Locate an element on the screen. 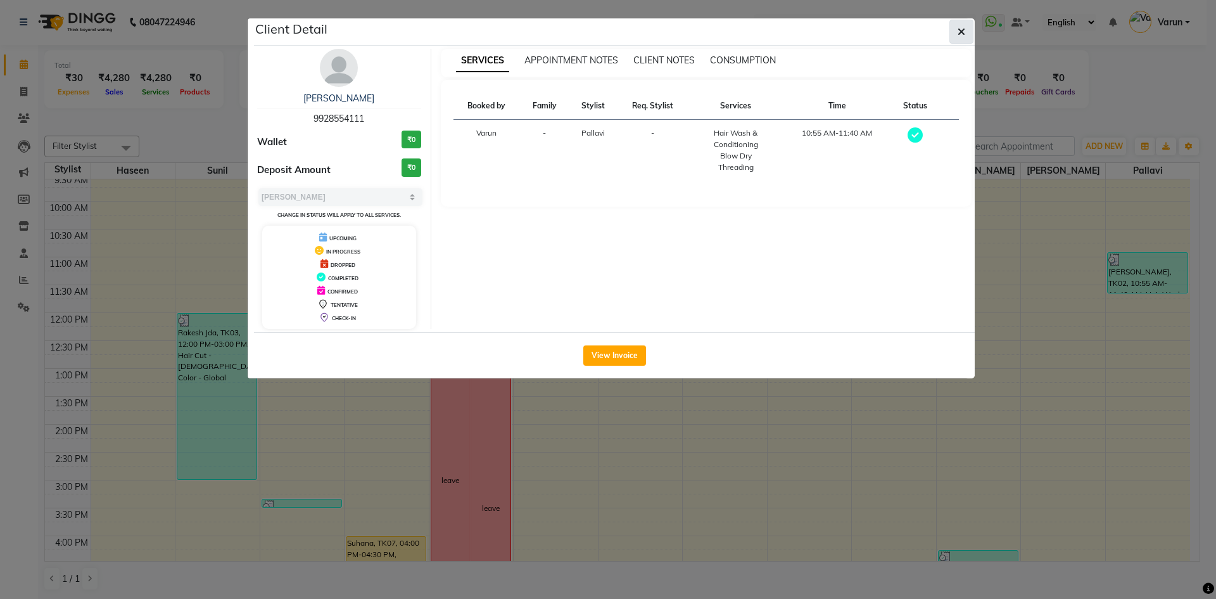  span: DROPPED is located at coordinates (343, 265).